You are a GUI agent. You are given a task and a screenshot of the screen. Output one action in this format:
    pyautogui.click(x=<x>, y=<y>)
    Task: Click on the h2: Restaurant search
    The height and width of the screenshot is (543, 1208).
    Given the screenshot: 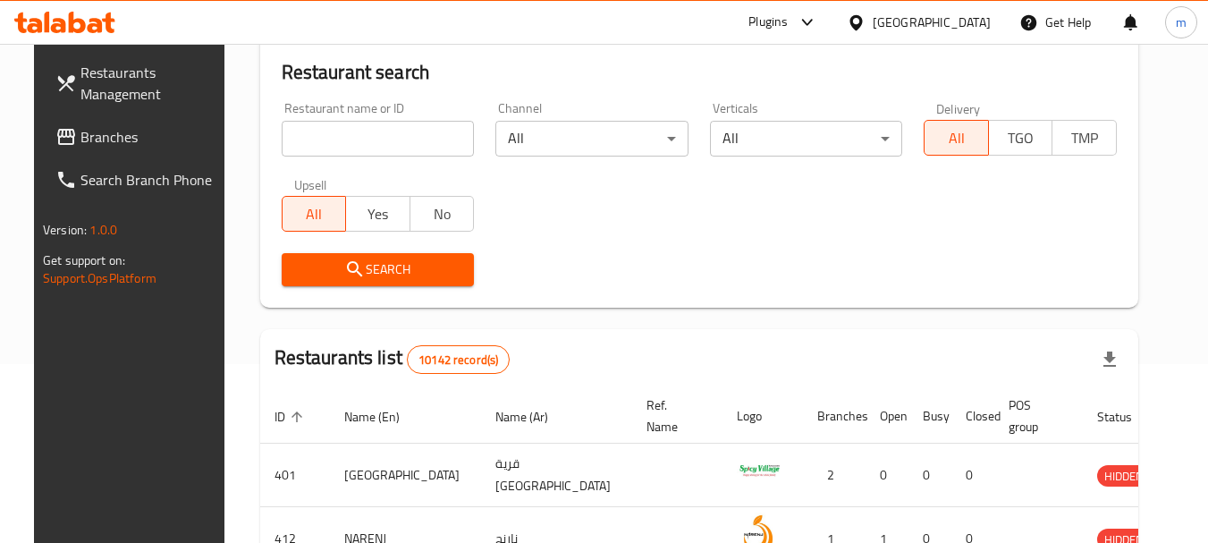 What is the action you would take?
    pyautogui.click(x=699, y=72)
    